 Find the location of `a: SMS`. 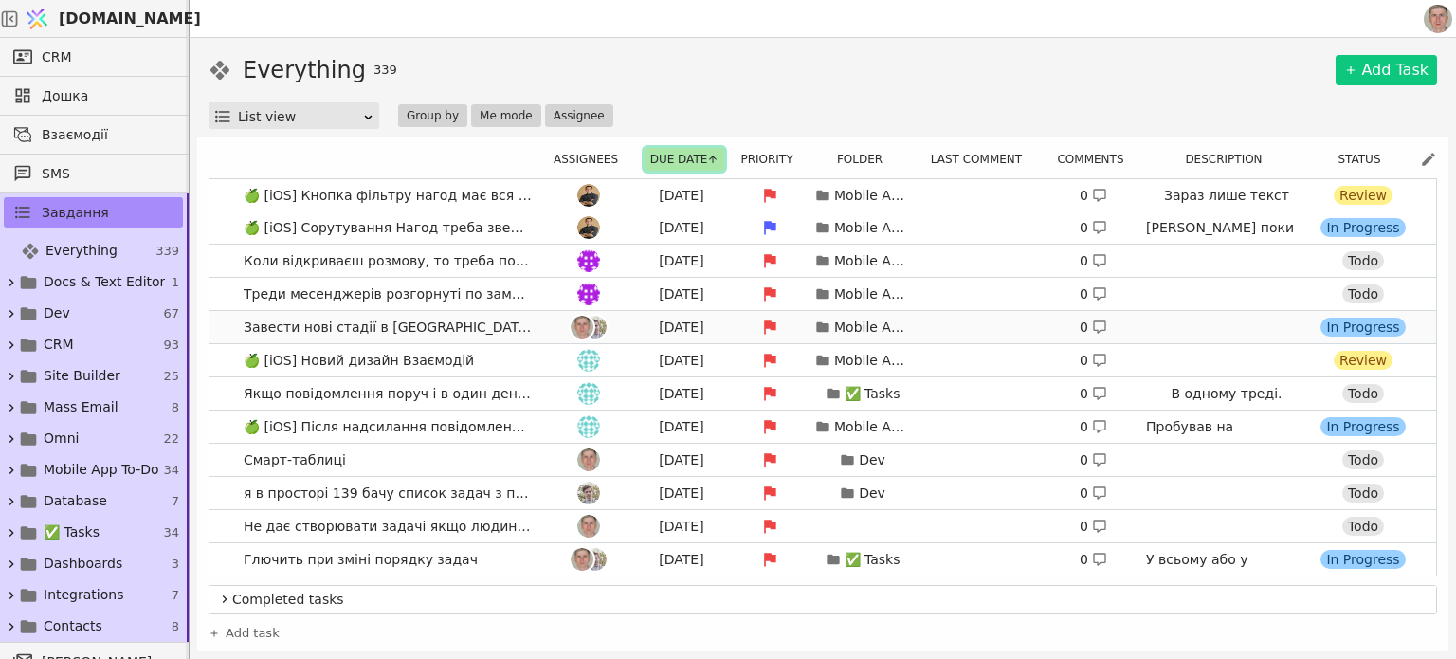

a: SMS is located at coordinates (93, 173).